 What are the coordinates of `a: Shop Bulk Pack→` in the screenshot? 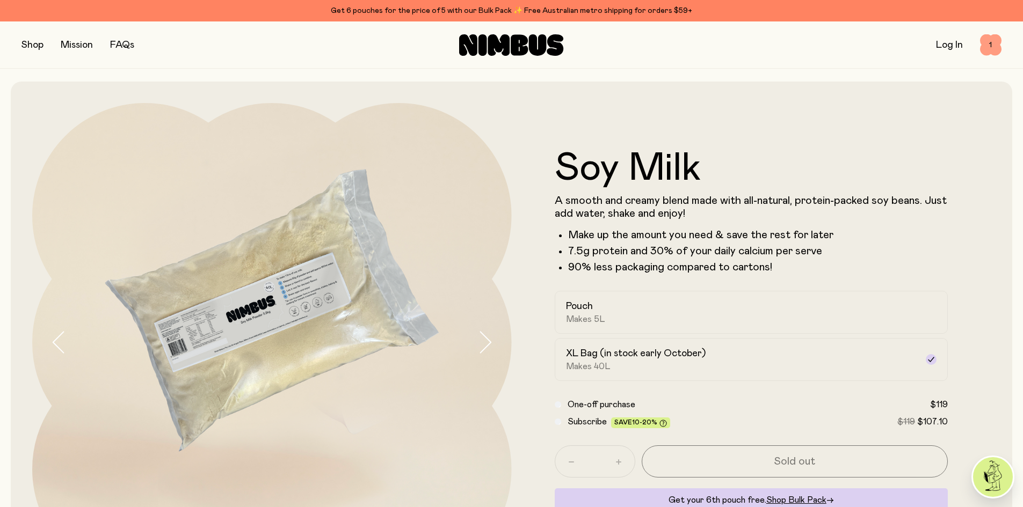 It's located at (800, 500).